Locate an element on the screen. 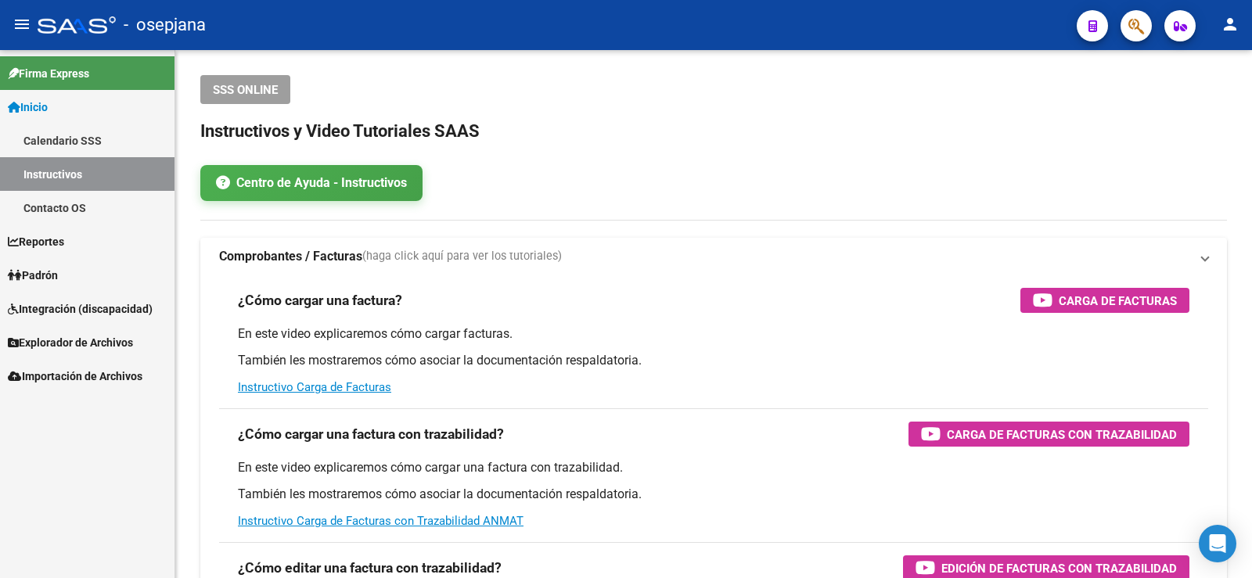 The height and width of the screenshot is (578, 1252). mat-icon: menu is located at coordinates (22, 24).